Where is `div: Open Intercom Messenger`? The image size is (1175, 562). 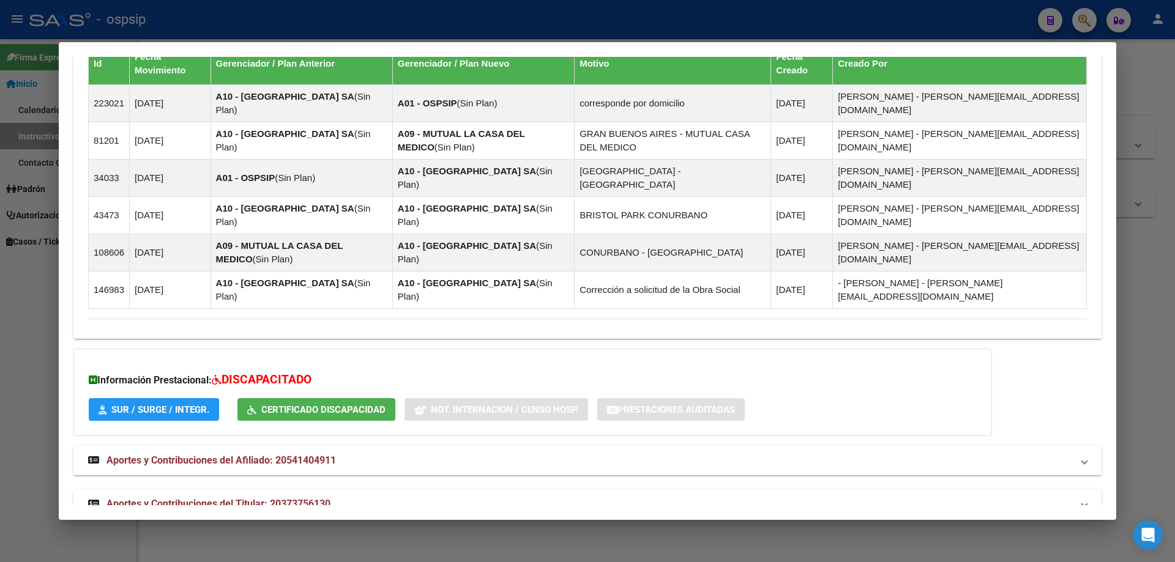
div: Open Intercom Messenger is located at coordinates (1148, 535).